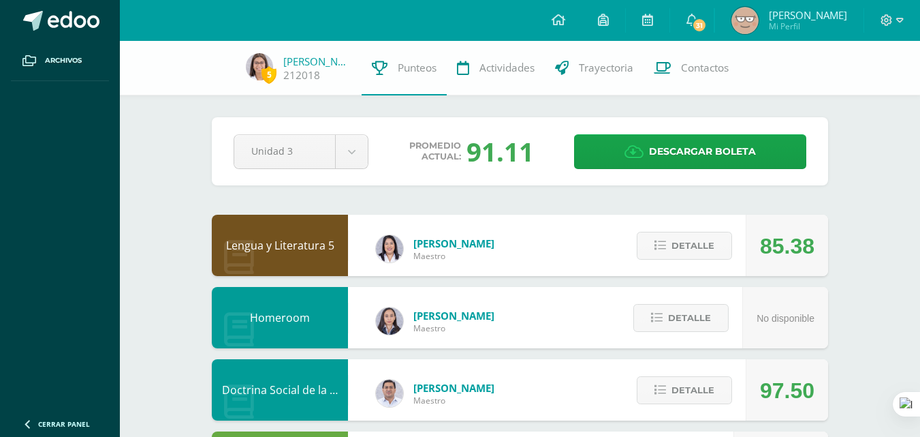 The height and width of the screenshot is (437, 920). I want to click on img: 35694fb3d471466e11a043d39e0d13e5.png, so click(390, 321).